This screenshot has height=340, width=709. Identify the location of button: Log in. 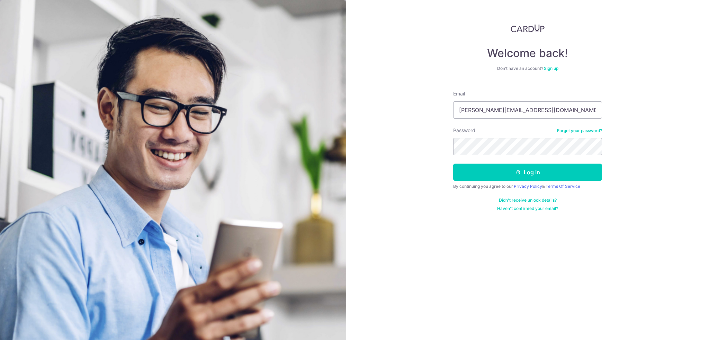
(528, 172).